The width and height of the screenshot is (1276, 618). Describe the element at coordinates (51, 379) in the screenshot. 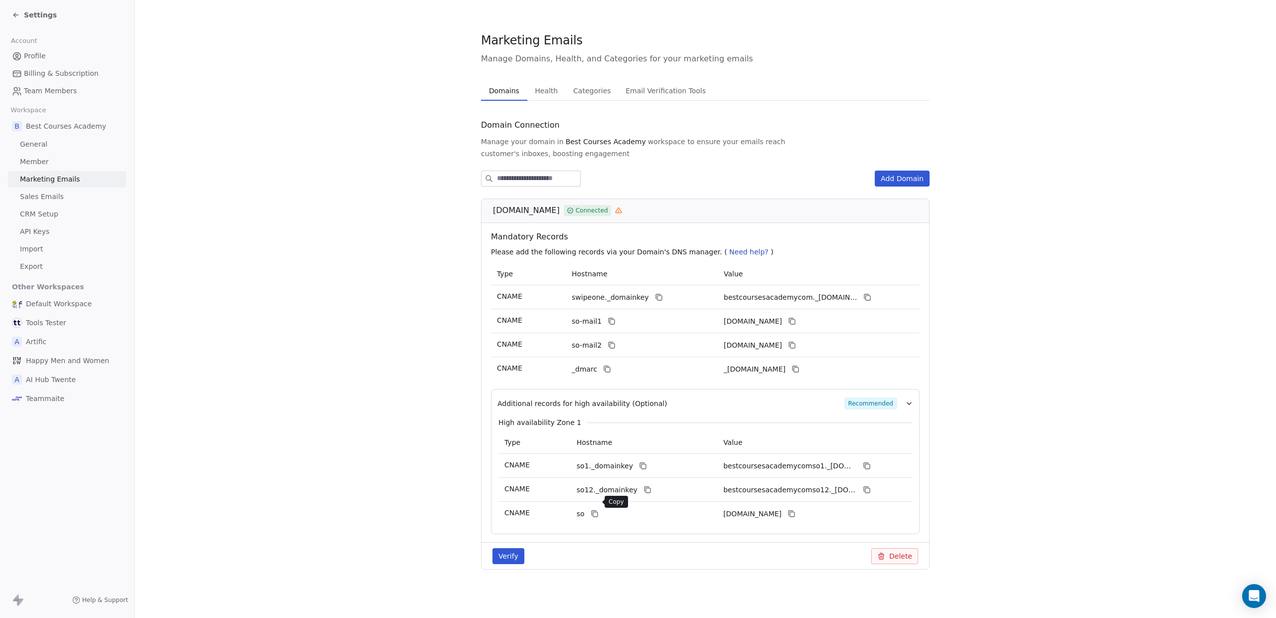

I see `span: AI Hub Twente` at that location.